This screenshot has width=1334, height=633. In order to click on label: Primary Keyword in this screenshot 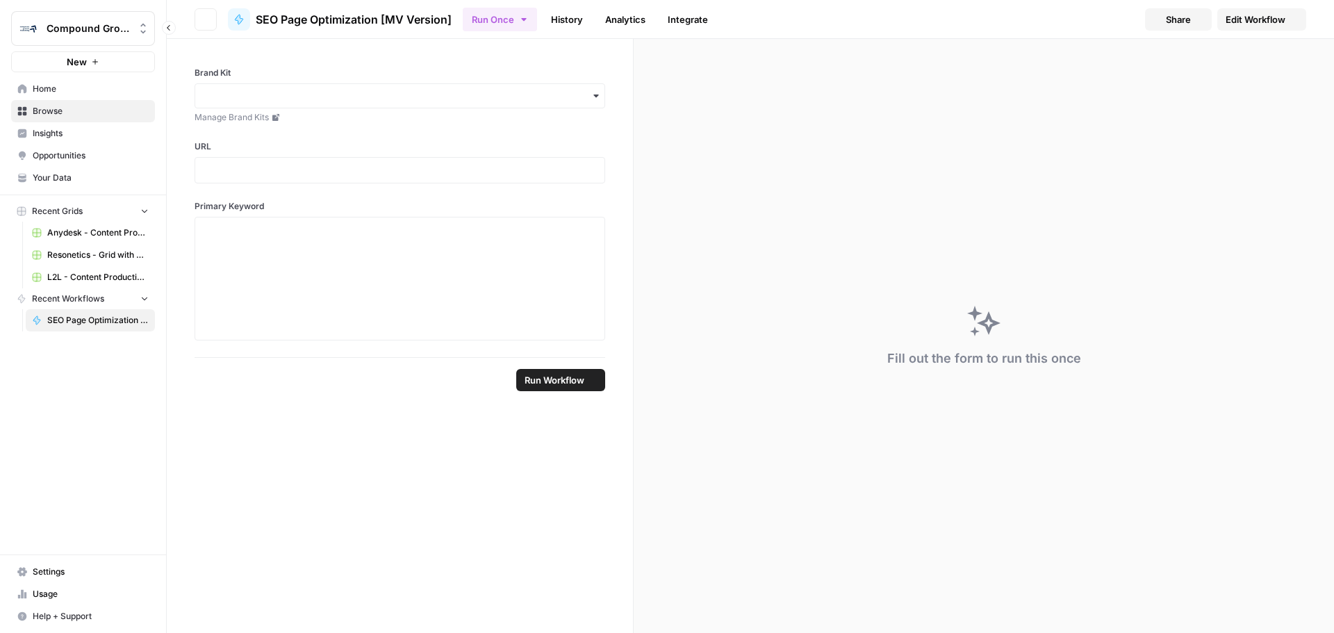, I will do `click(399, 206)`.